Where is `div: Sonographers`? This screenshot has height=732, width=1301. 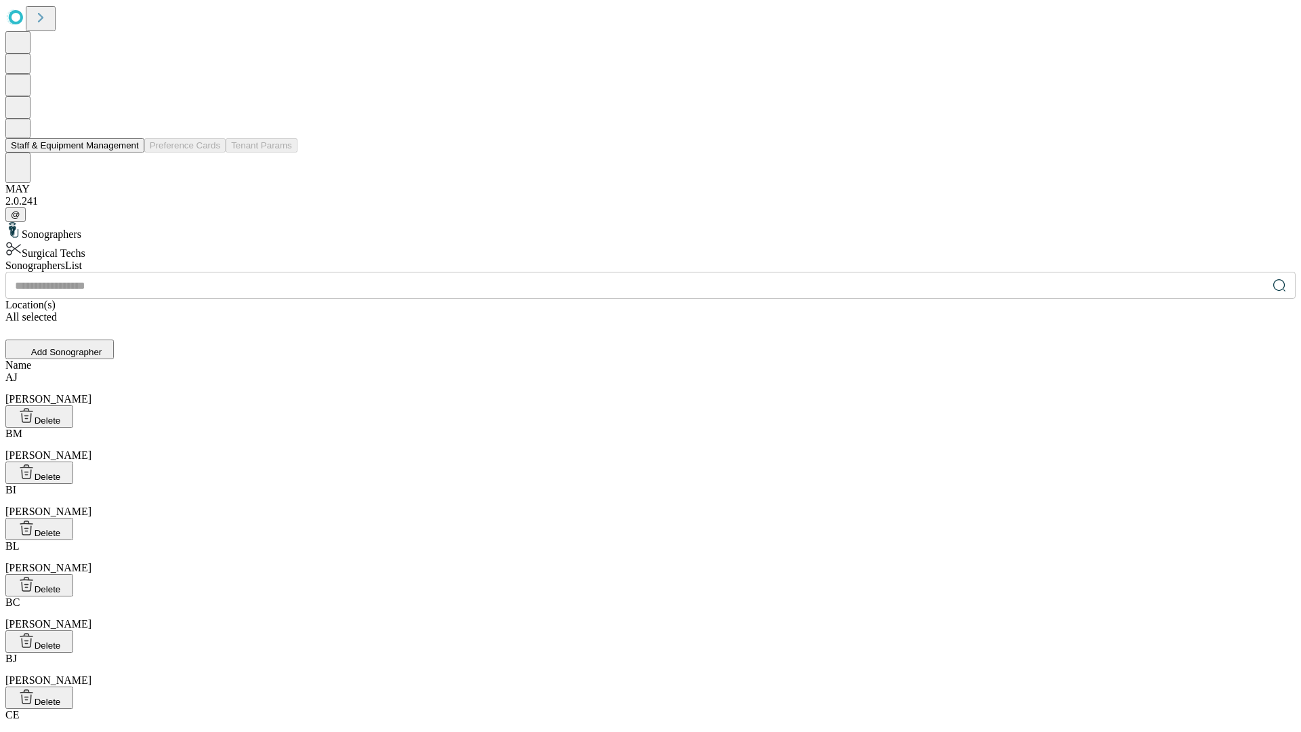 div: Sonographers is located at coordinates (650, 231).